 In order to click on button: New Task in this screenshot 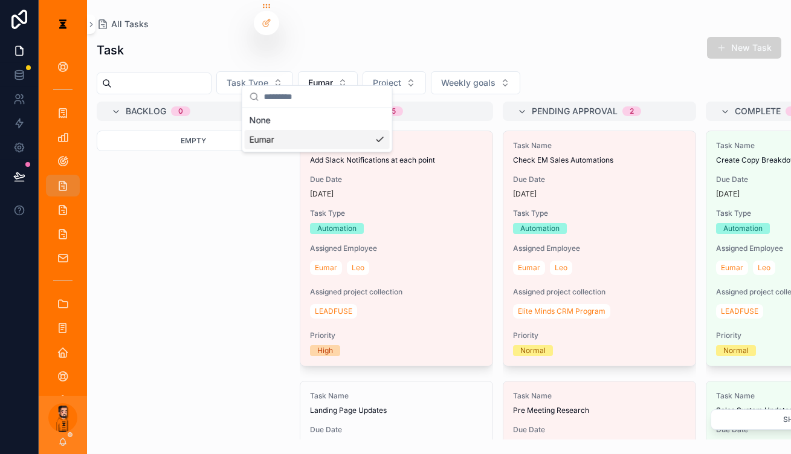, I will do `click(744, 48)`.